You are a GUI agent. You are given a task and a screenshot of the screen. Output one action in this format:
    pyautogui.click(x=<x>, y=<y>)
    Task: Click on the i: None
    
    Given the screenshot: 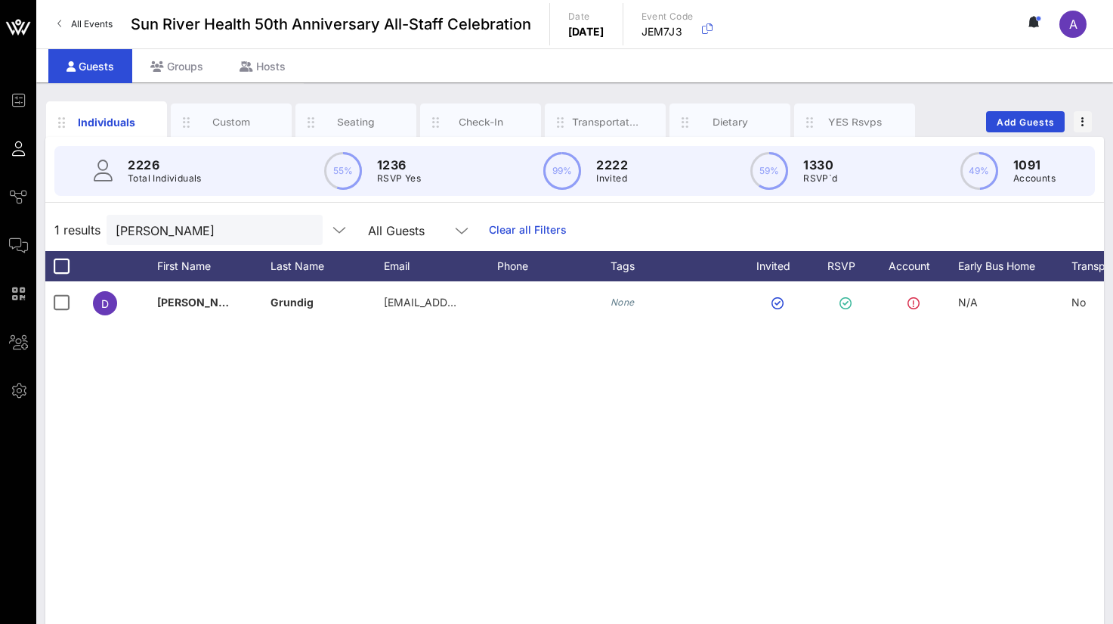 What is the action you would take?
    pyautogui.click(x=623, y=302)
    